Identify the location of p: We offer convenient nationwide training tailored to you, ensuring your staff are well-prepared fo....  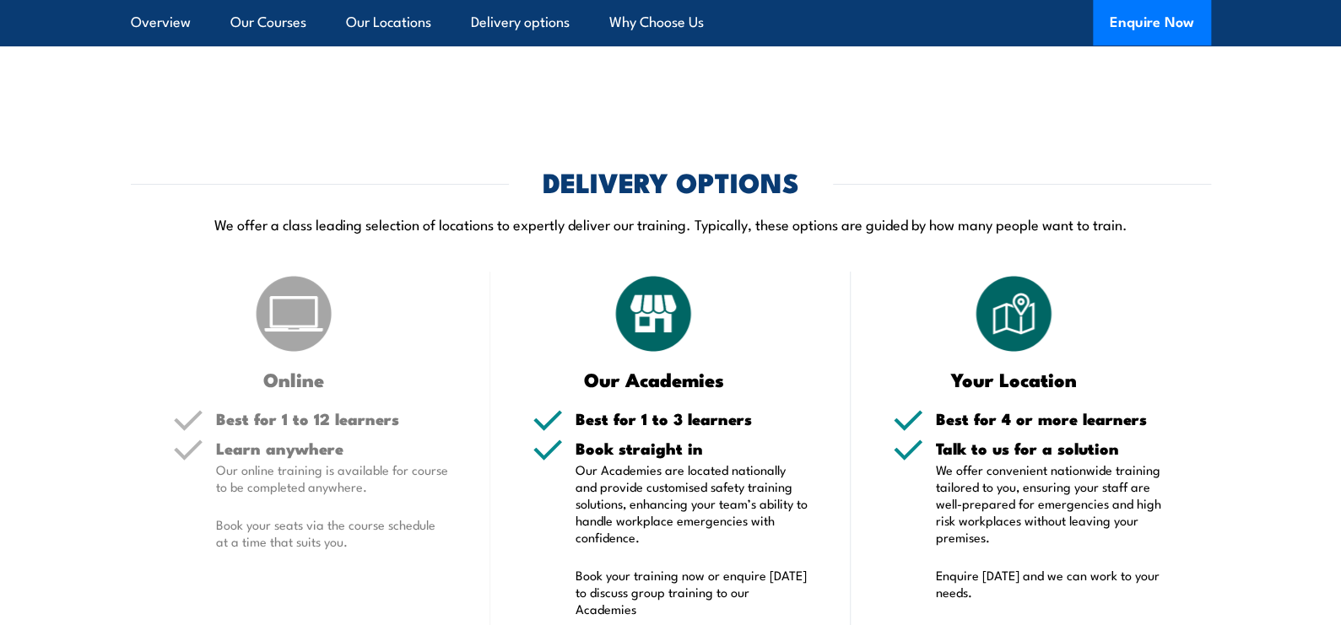
(1053, 504).